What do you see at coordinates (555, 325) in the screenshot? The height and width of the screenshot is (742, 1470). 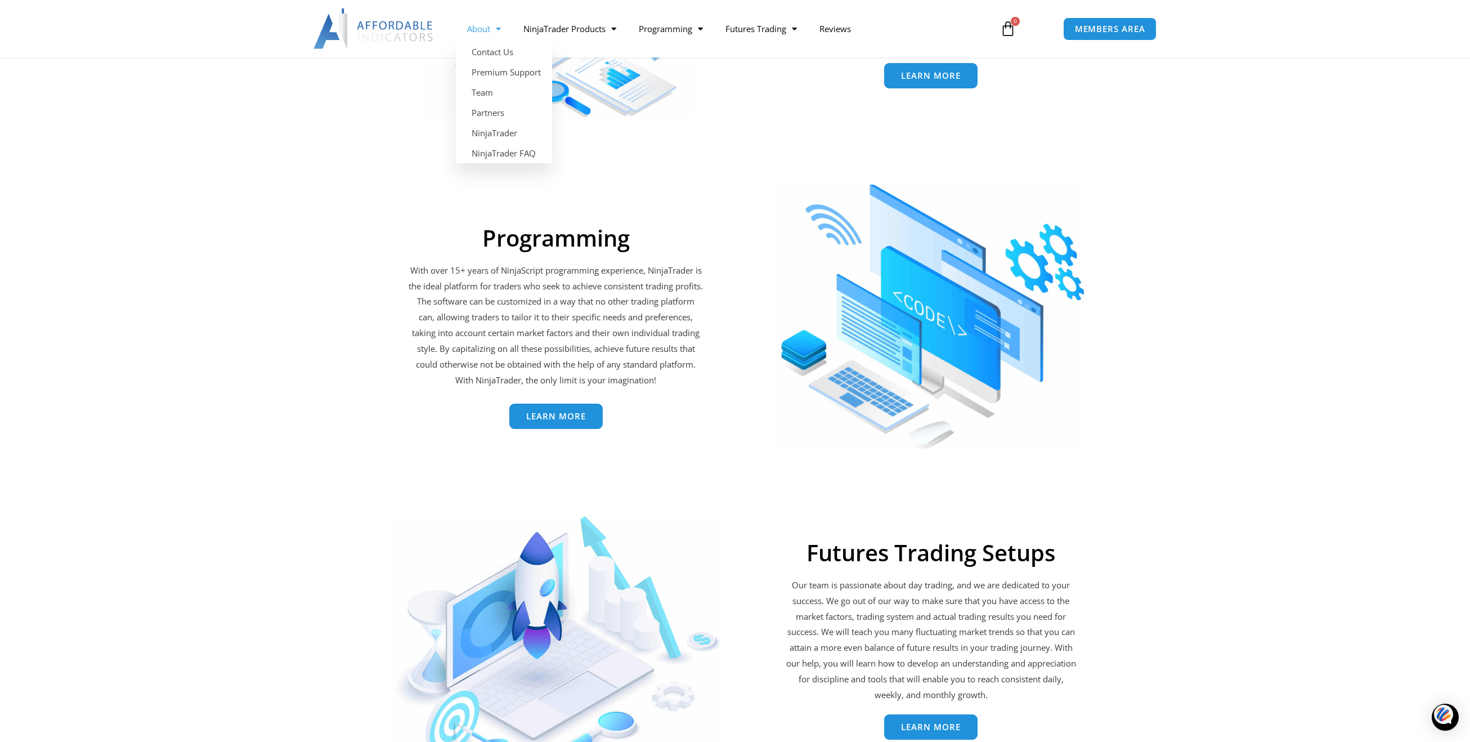 I see `p: With over 15+ years of NinjaScript programming experience, NinjaTrader is the ideal platform for ...` at bounding box center [555, 325].